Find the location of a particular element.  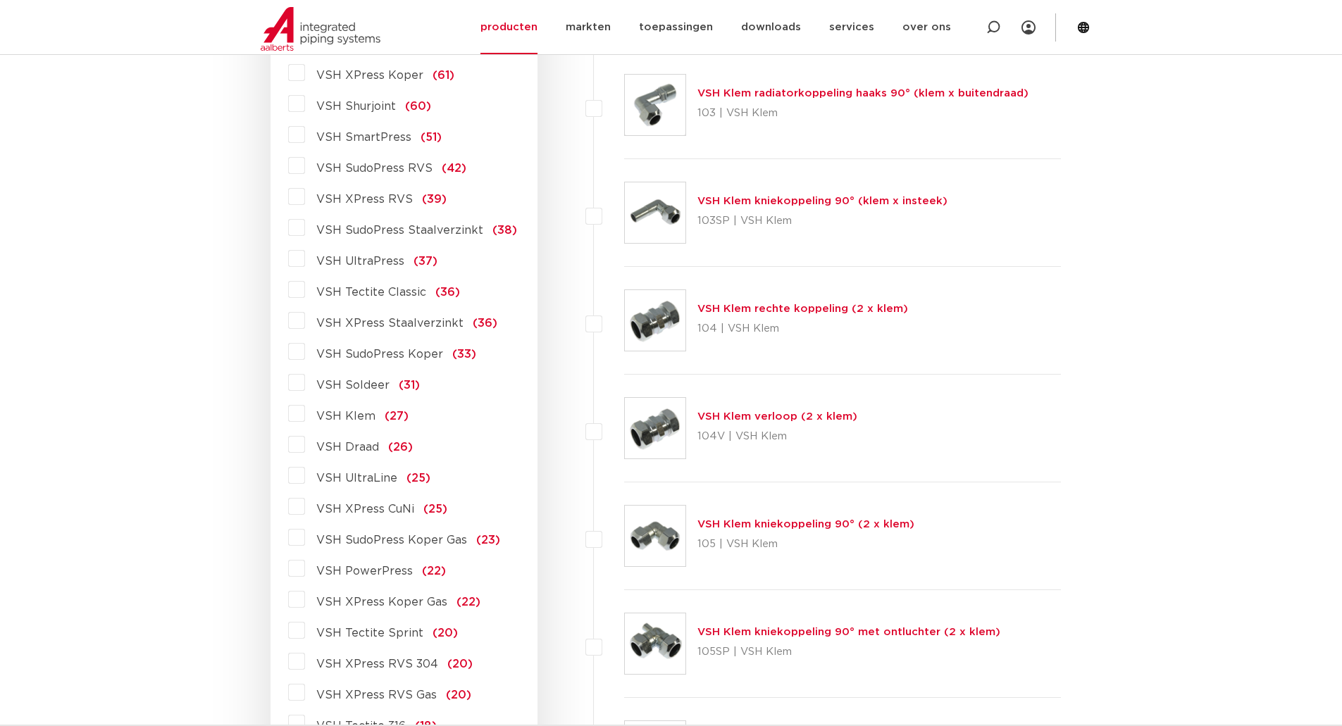

span: VSH XPress Koper is located at coordinates (370, 75).